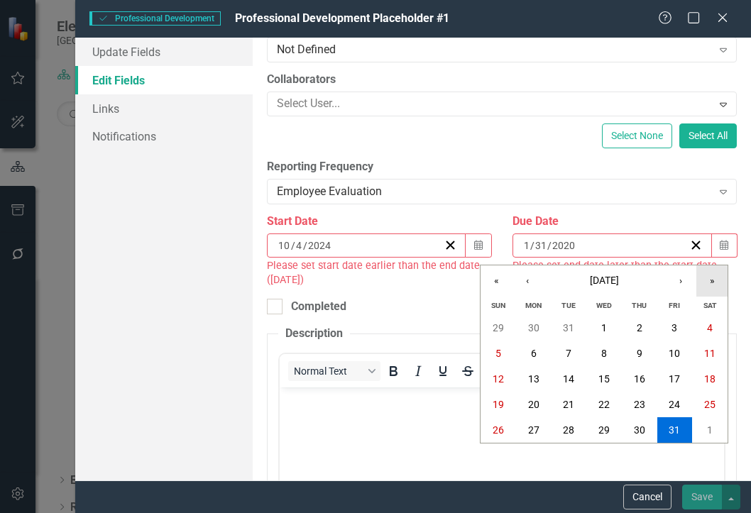 The image size is (751, 513). Describe the element at coordinates (569, 328) in the screenshot. I see `abbr: December 31, 2019` at that location.